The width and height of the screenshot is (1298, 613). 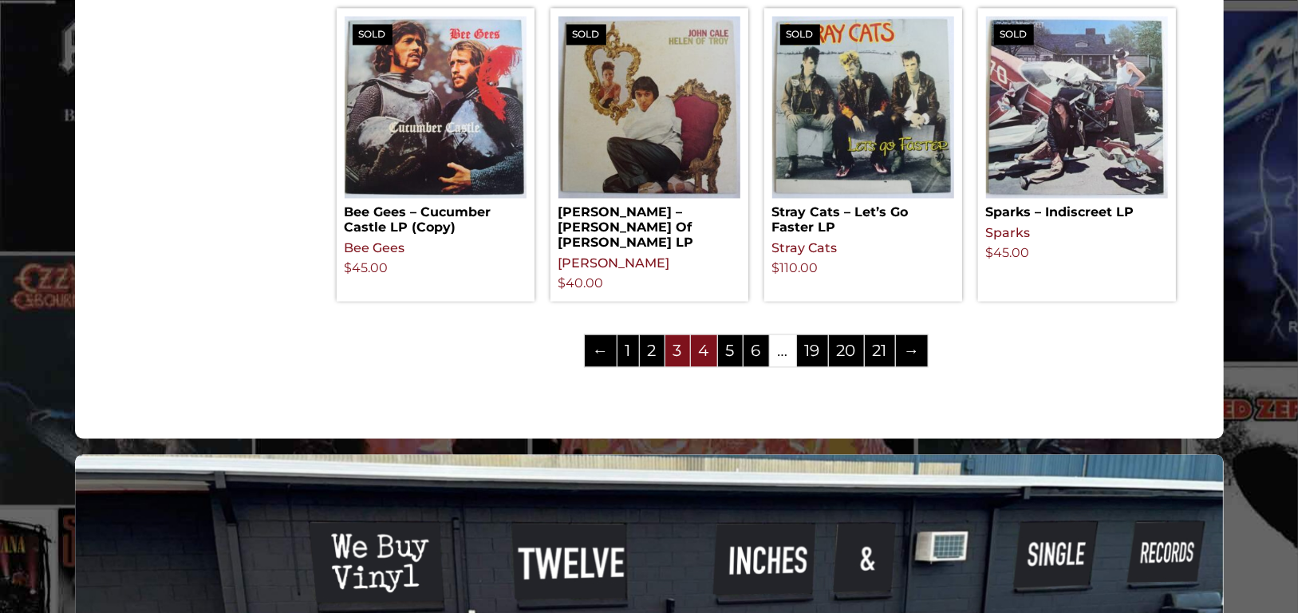 What do you see at coordinates (436, 125) in the screenshot?
I see `a: SoldBee Gees – Cucumber Castle LP (Copy)` at bounding box center [436, 125].